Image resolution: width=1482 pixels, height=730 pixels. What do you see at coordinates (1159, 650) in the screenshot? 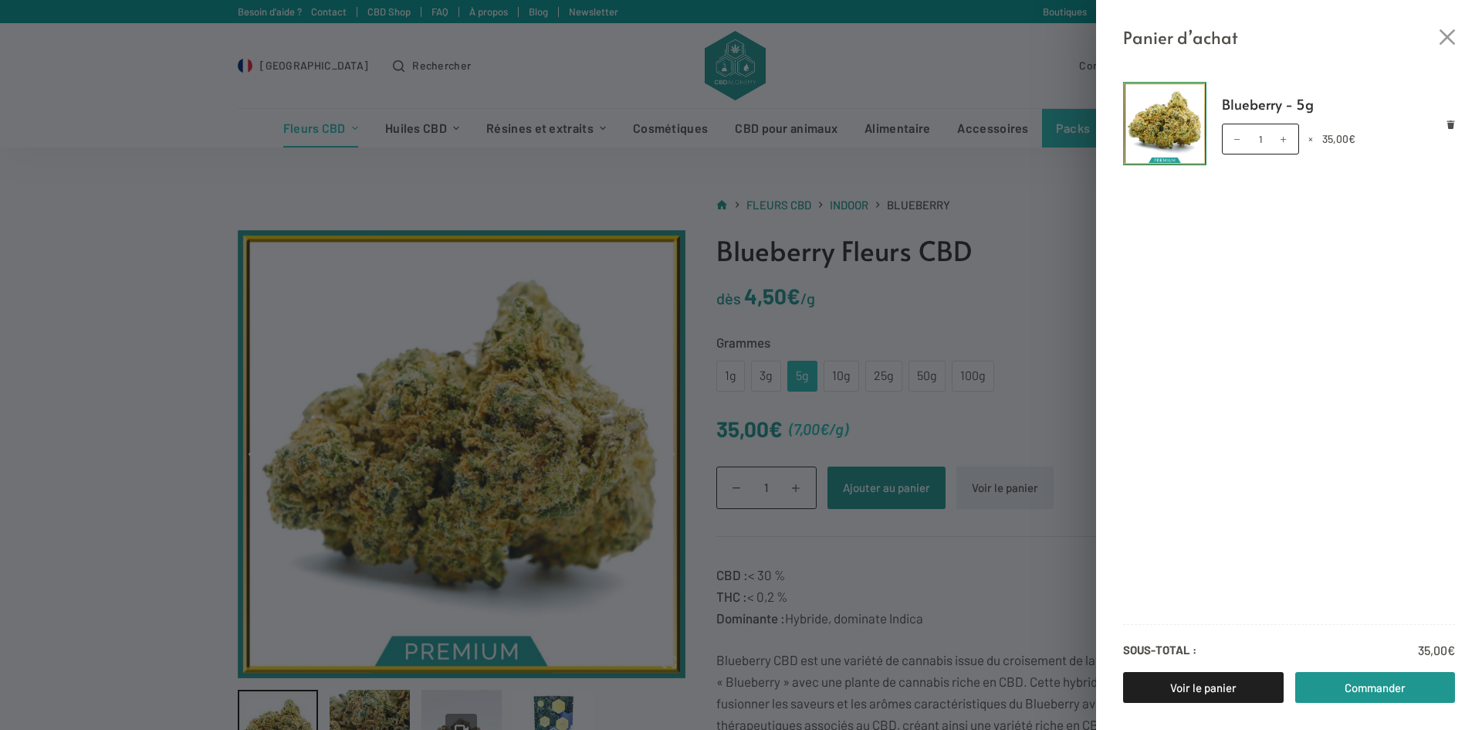
I see `strong: Sous-total :` at bounding box center [1159, 650].